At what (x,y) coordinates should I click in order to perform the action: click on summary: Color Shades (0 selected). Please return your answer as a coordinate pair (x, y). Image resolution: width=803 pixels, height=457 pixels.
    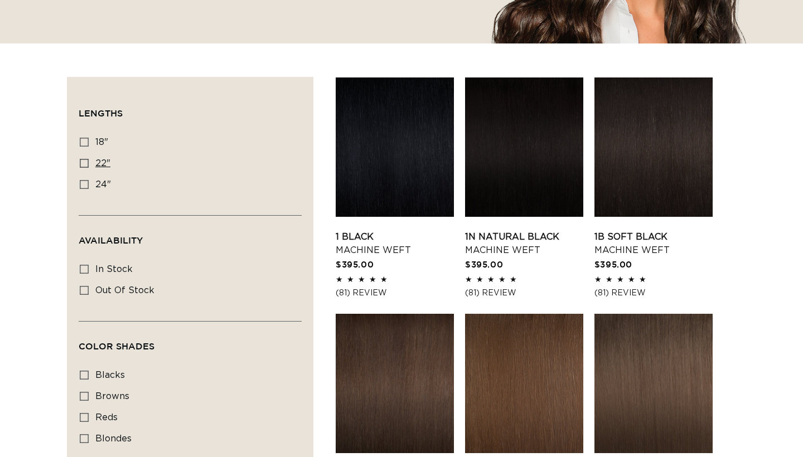
    Looking at the image, I should click on (190, 342).